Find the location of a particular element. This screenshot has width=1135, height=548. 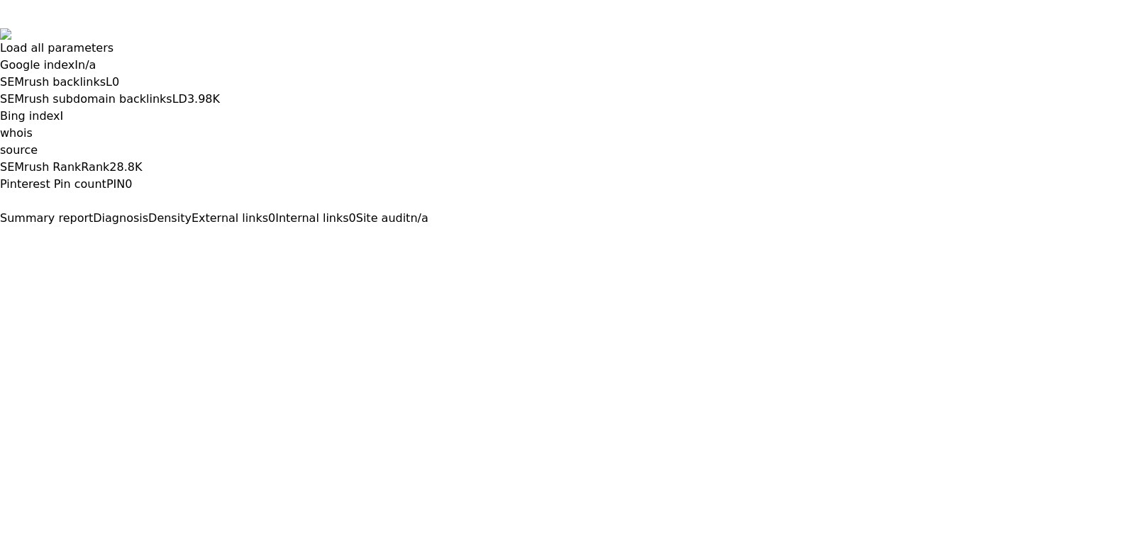

span: Site audit is located at coordinates (383, 218).